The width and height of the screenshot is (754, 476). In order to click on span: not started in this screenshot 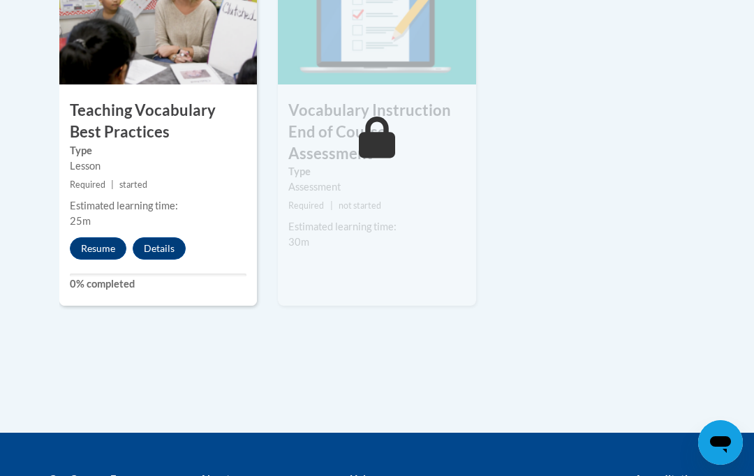, I will do `click(360, 205)`.